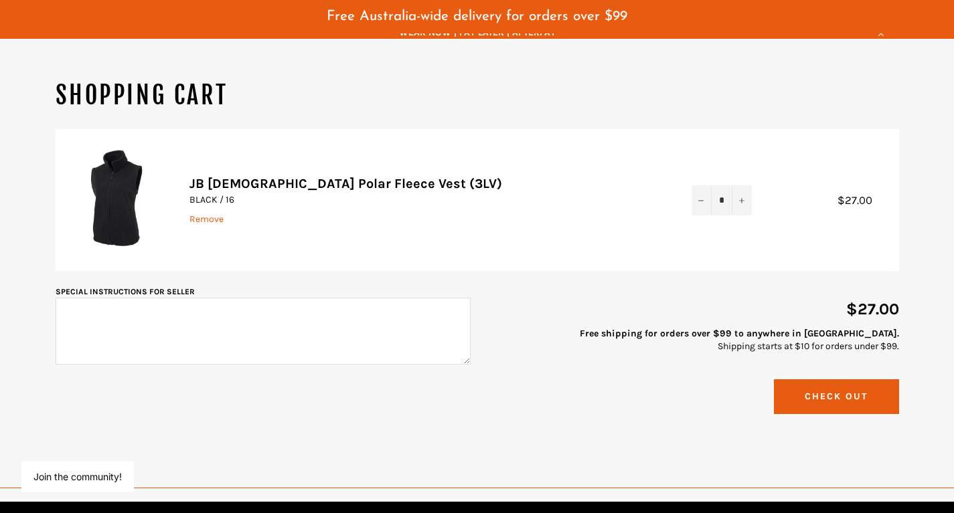 The width and height of the screenshot is (954, 513). What do you see at coordinates (125, 292) in the screenshot?
I see `label: Special instructions for seller` at bounding box center [125, 292].